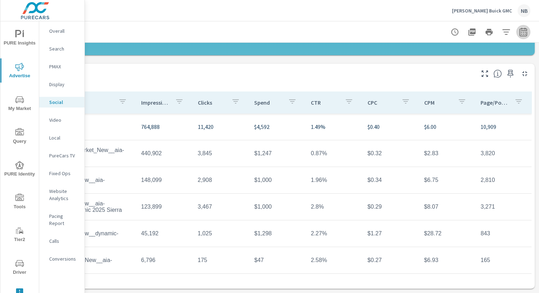 Image resolution: width=539 pixels, height=293 pixels. Describe the element at coordinates (20, 104) in the screenshot. I see `span: My Market` at that location.